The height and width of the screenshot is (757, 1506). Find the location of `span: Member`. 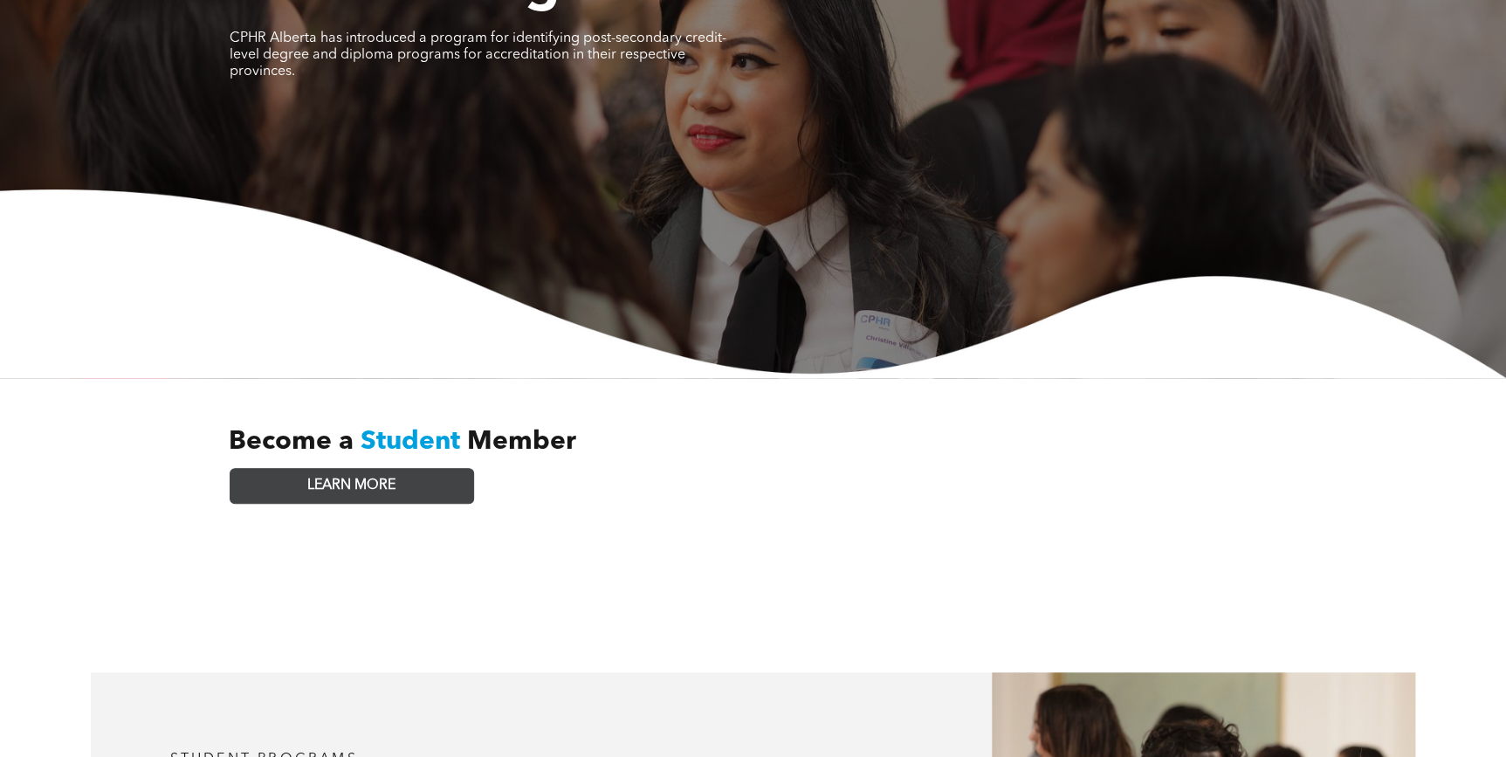

span: Member is located at coordinates (521, 442).